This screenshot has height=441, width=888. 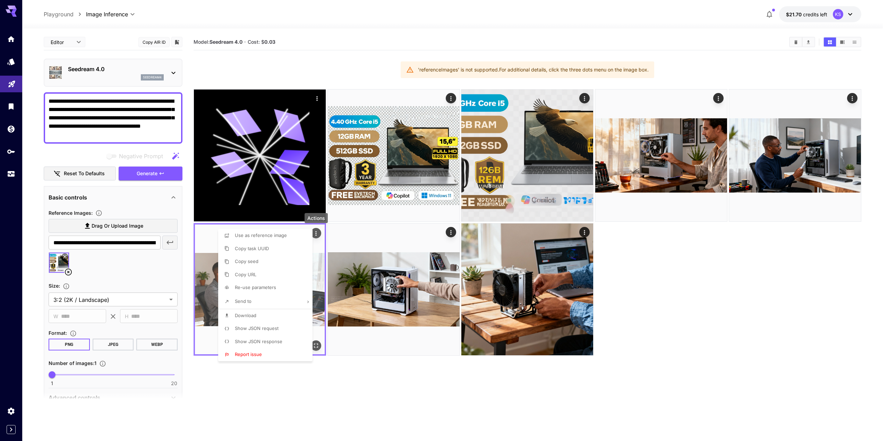 What do you see at coordinates (245, 315) in the screenshot?
I see `span: Download` at bounding box center [245, 315].